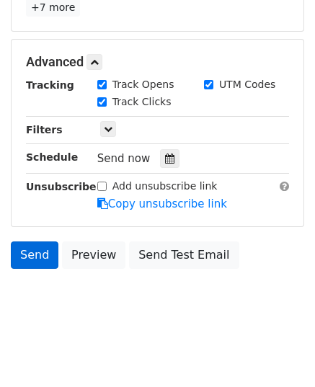 The image size is (315, 387). Describe the element at coordinates (165, 186) in the screenshot. I see `label: Add unsubscribe link` at that location.